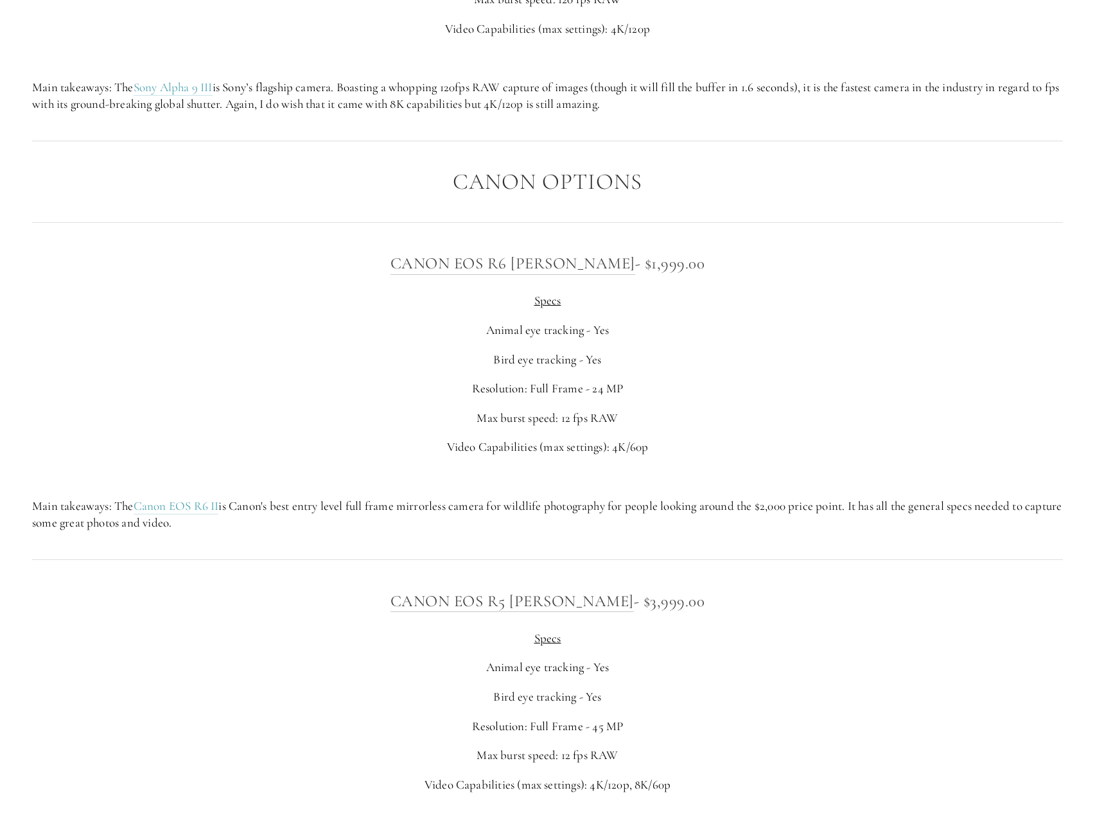  What do you see at coordinates (547, 29) in the screenshot?
I see `p: Video Capabilities (max settings): 4K/120p` at bounding box center [547, 29].